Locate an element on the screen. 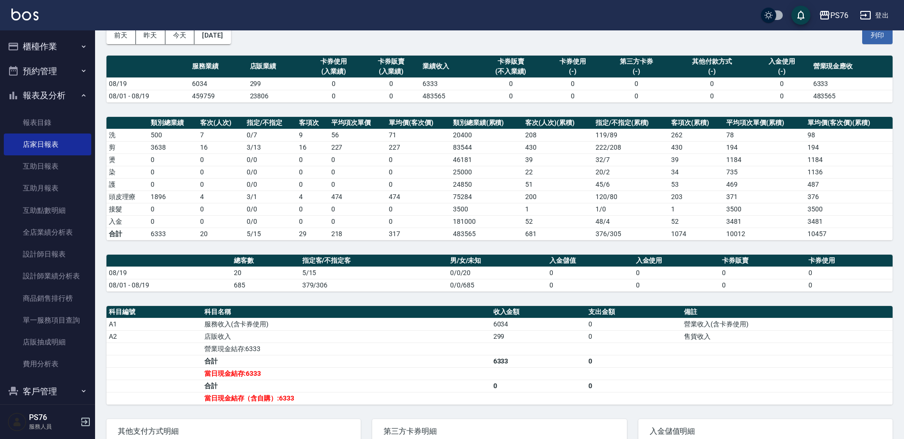 This screenshot has height=439, width=904. td: 服務收入(含卡券使用) is located at coordinates (347, 324).